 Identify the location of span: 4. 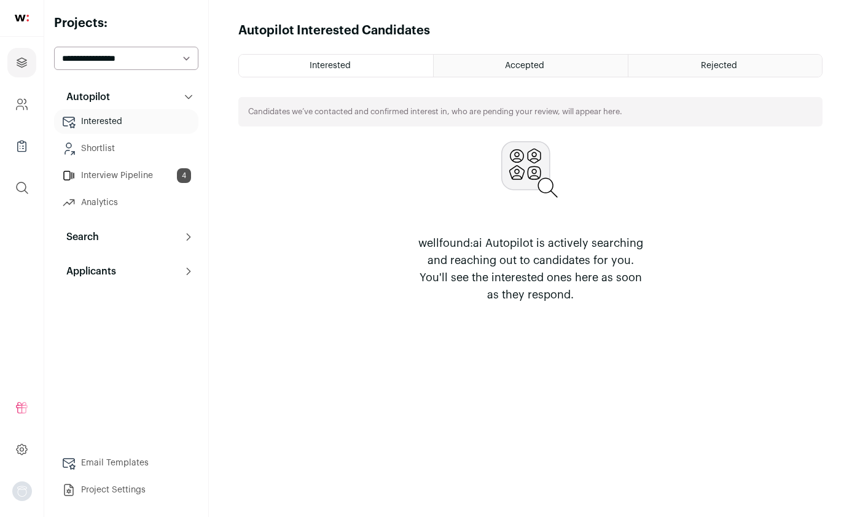
(184, 176).